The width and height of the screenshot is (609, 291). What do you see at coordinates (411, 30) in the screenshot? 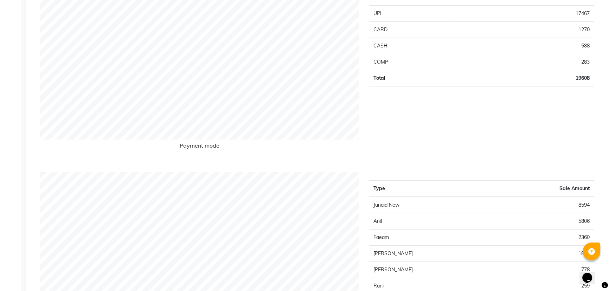
I see `td: CARD` at bounding box center [411, 30].